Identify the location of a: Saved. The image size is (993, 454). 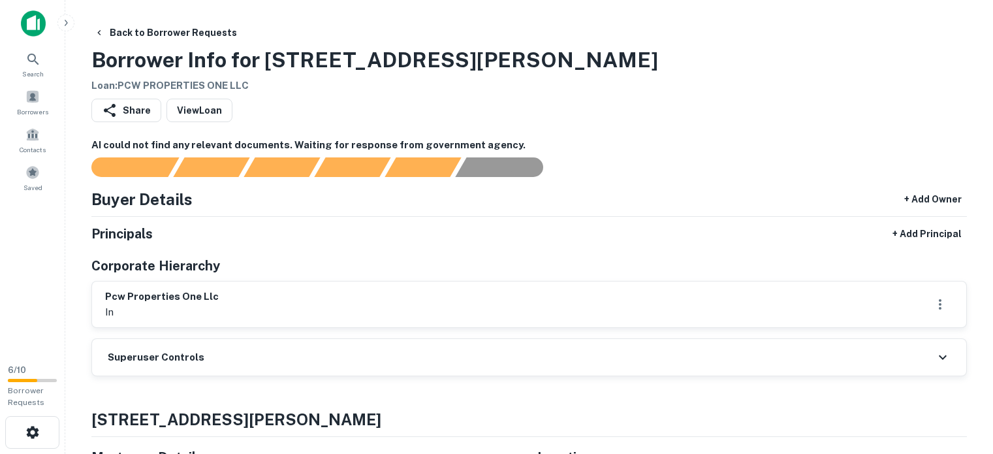
(33, 178).